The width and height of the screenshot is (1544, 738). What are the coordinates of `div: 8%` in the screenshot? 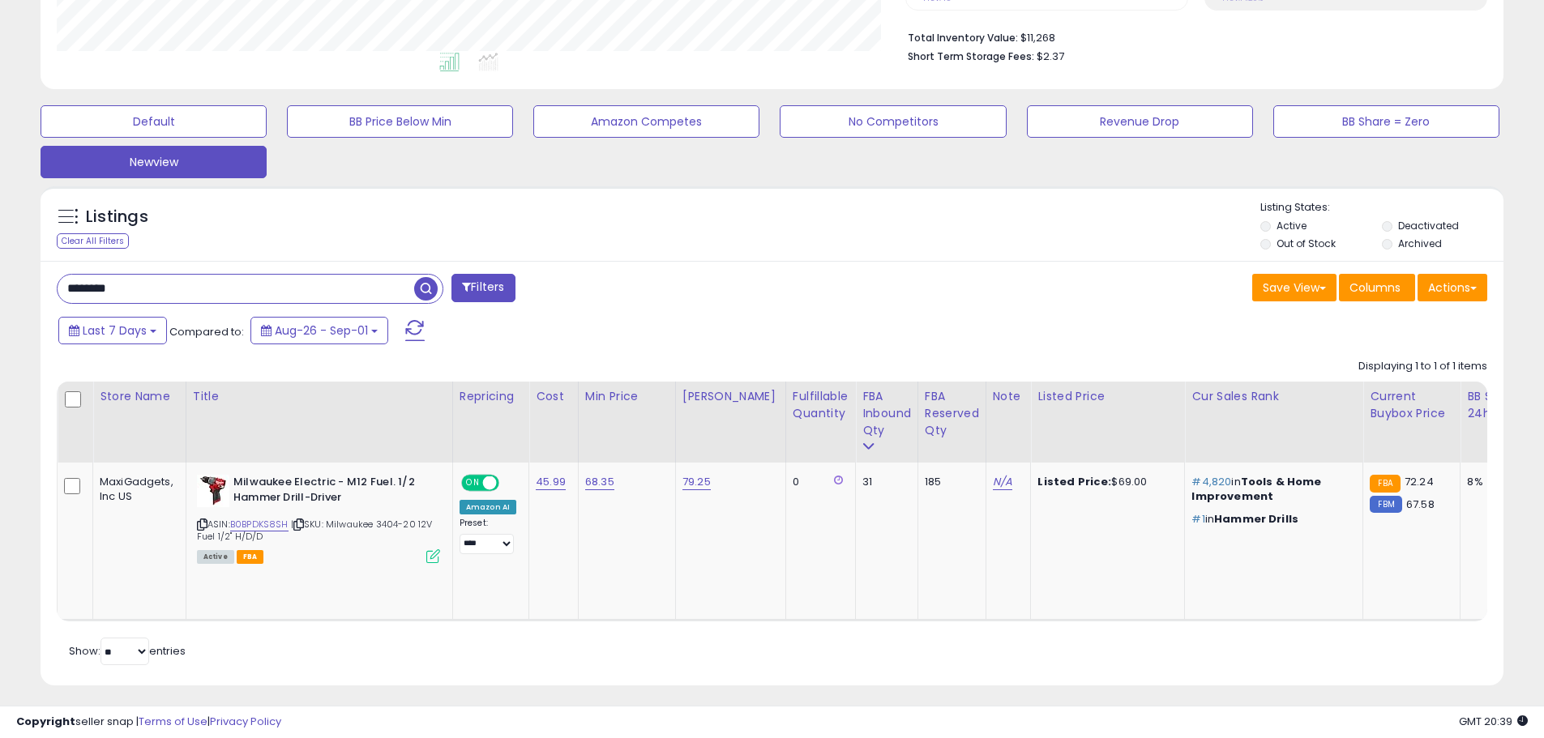 It's located at (1493, 482).